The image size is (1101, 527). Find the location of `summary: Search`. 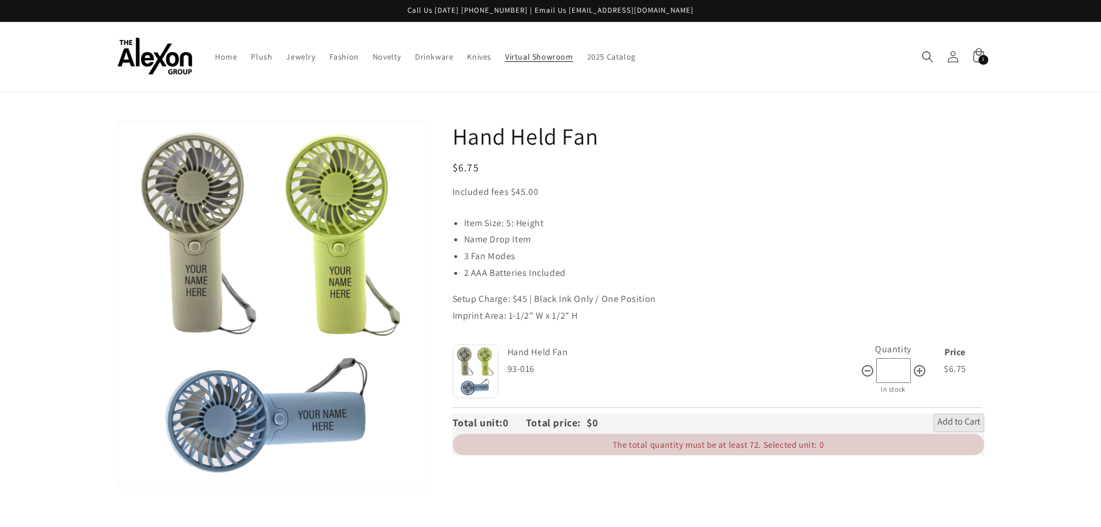

summary: Search is located at coordinates (928, 57).